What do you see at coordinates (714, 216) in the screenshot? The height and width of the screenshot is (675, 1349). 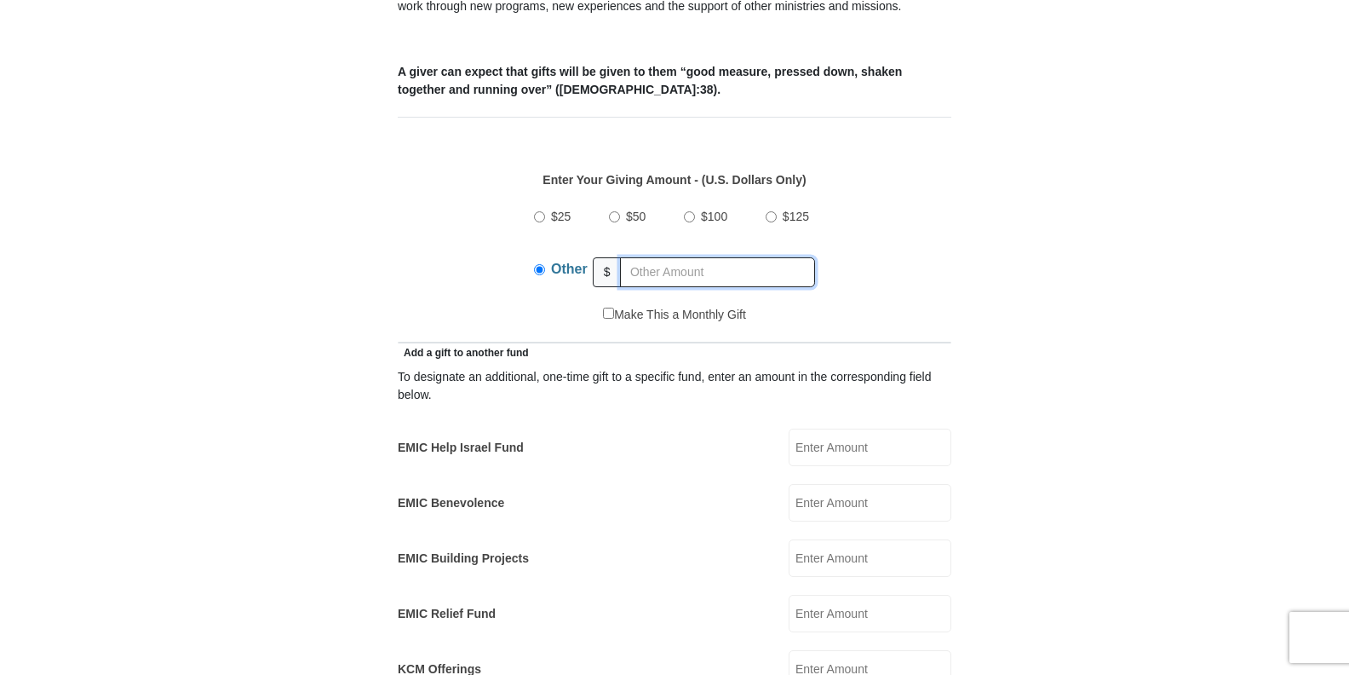 I see `span: $100` at bounding box center [714, 216].